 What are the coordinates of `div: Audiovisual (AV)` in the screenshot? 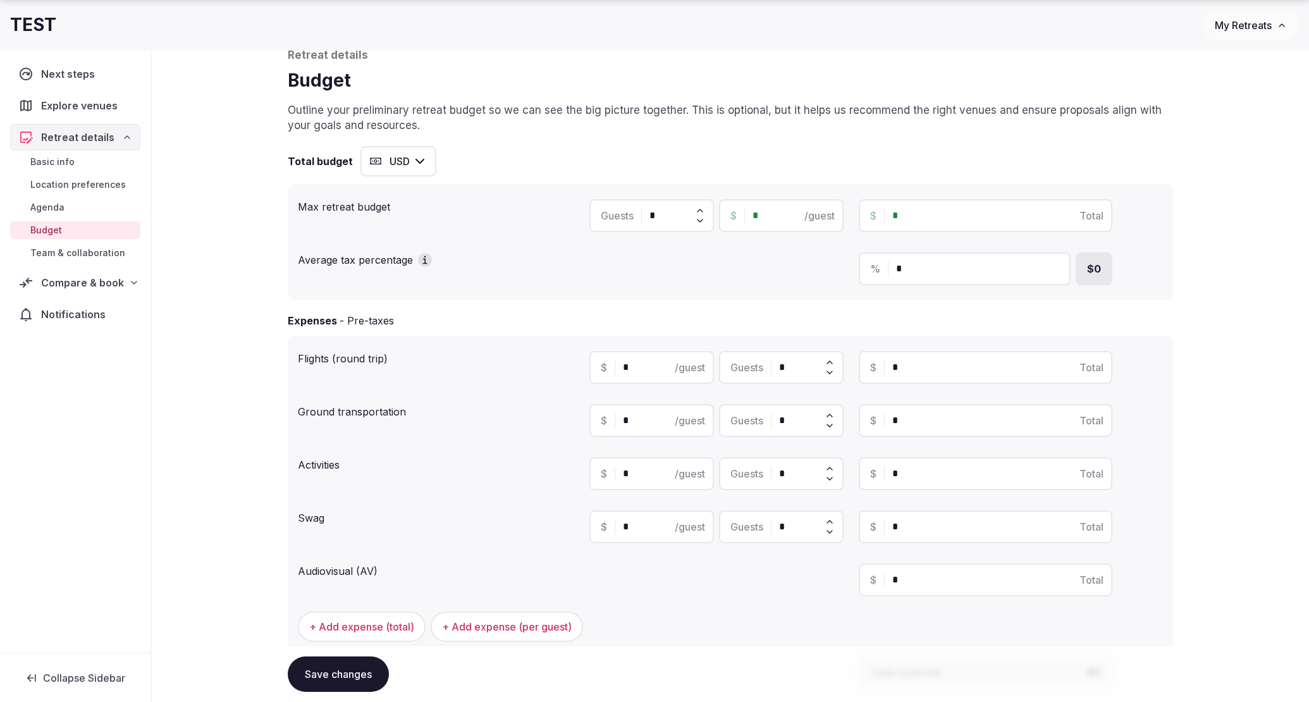 It's located at (438, 569).